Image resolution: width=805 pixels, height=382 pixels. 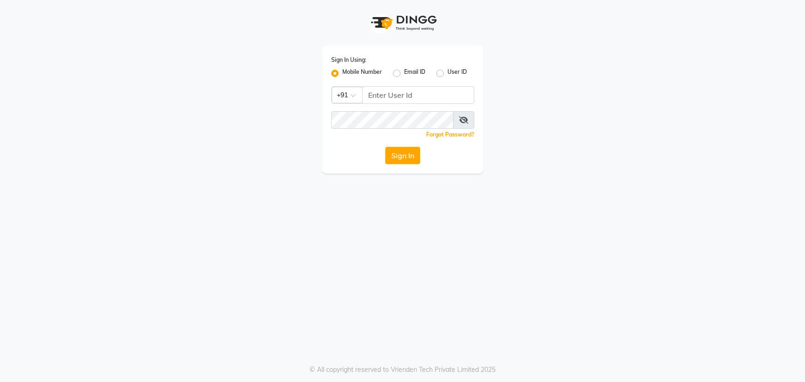 I want to click on label: Mobile Number, so click(x=362, y=73).